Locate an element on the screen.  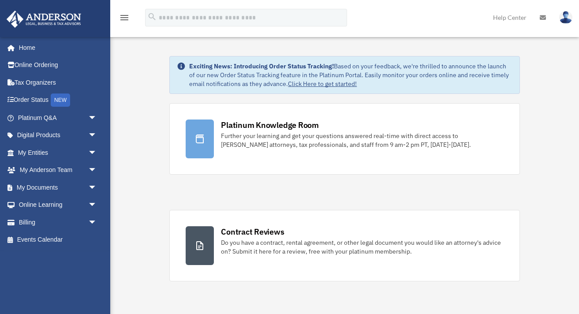
a: Events Calendar is located at coordinates (58, 240).